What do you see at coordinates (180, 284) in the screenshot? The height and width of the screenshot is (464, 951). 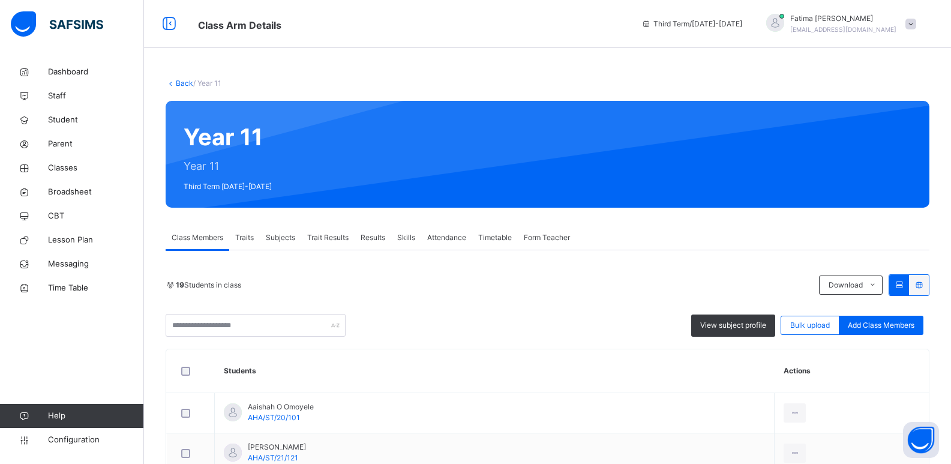 I see `b: 19` at bounding box center [180, 284].